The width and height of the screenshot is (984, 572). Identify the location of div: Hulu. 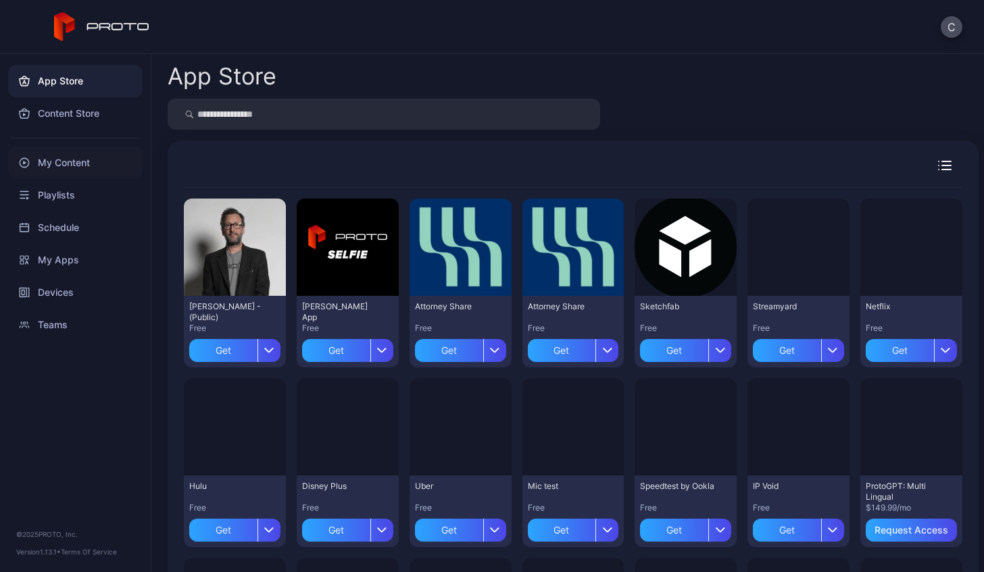
(226, 487).